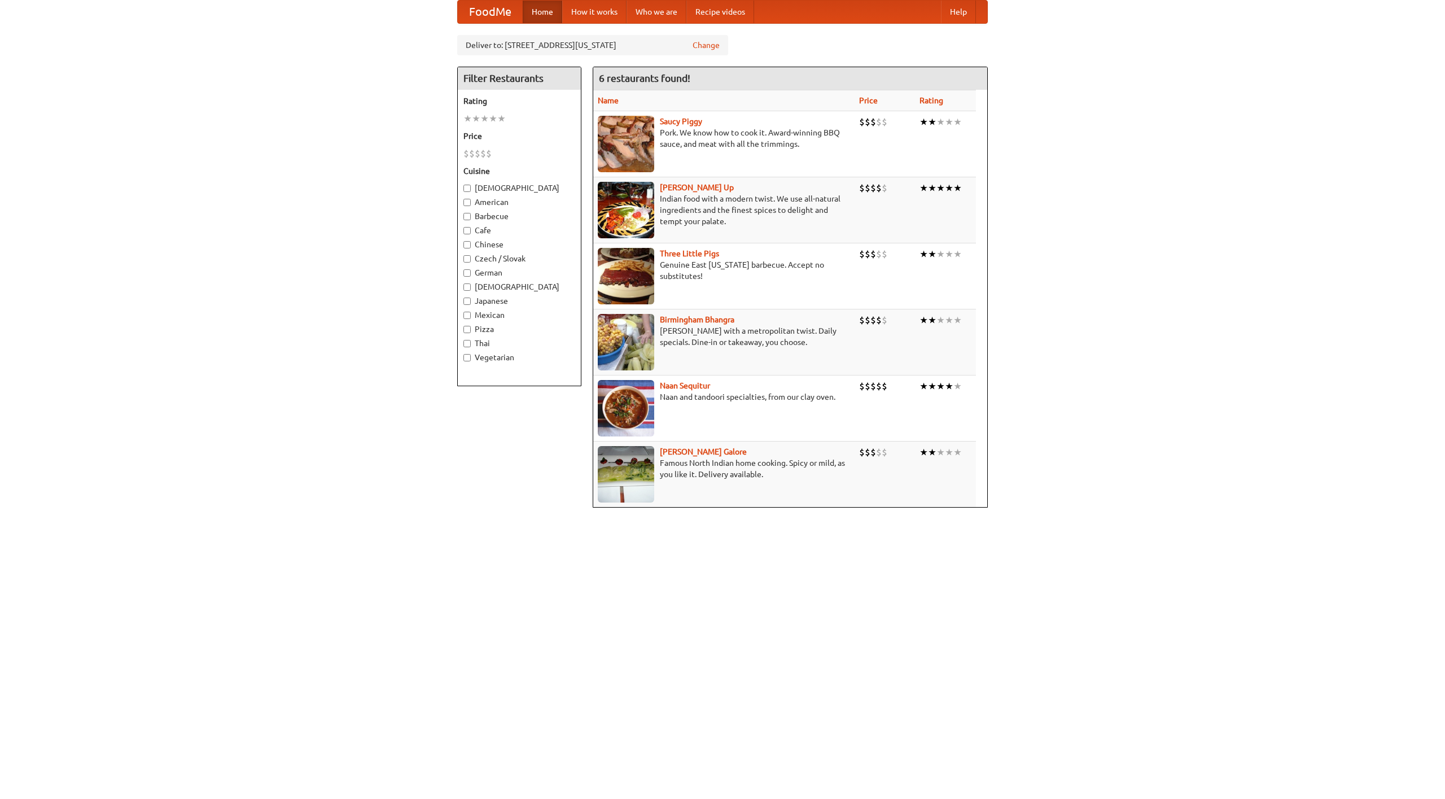  What do you see at coordinates (467, 216) in the screenshot?
I see `input: Barbecue` at bounding box center [467, 216].